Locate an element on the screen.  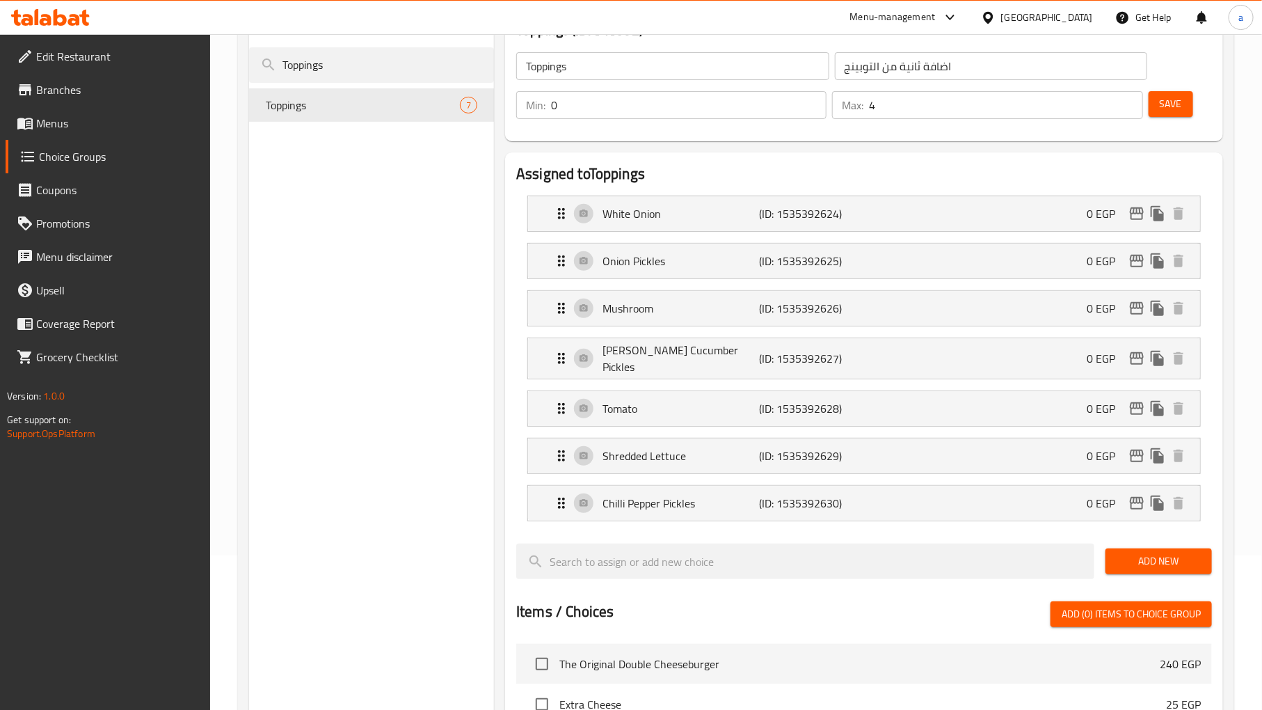
span: Save is located at coordinates (1171, 104).